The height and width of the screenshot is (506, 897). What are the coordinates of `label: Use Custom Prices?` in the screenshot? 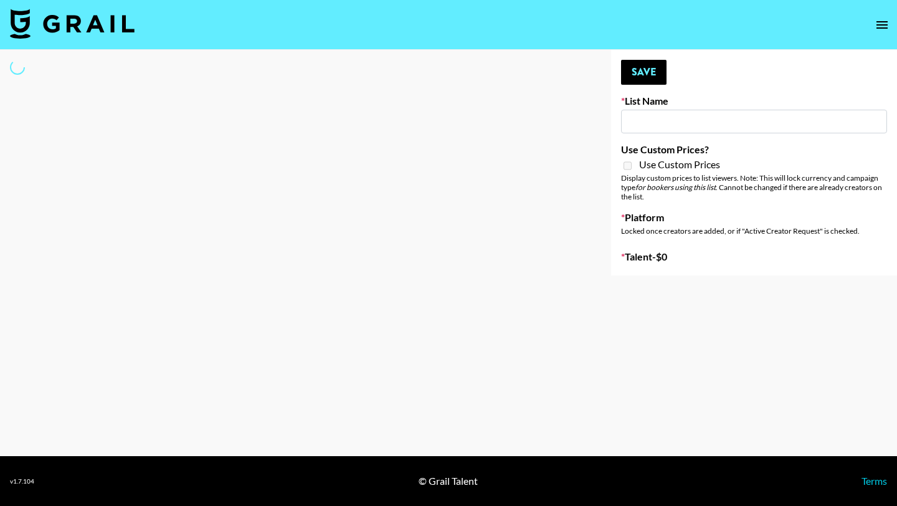 It's located at (754, 149).